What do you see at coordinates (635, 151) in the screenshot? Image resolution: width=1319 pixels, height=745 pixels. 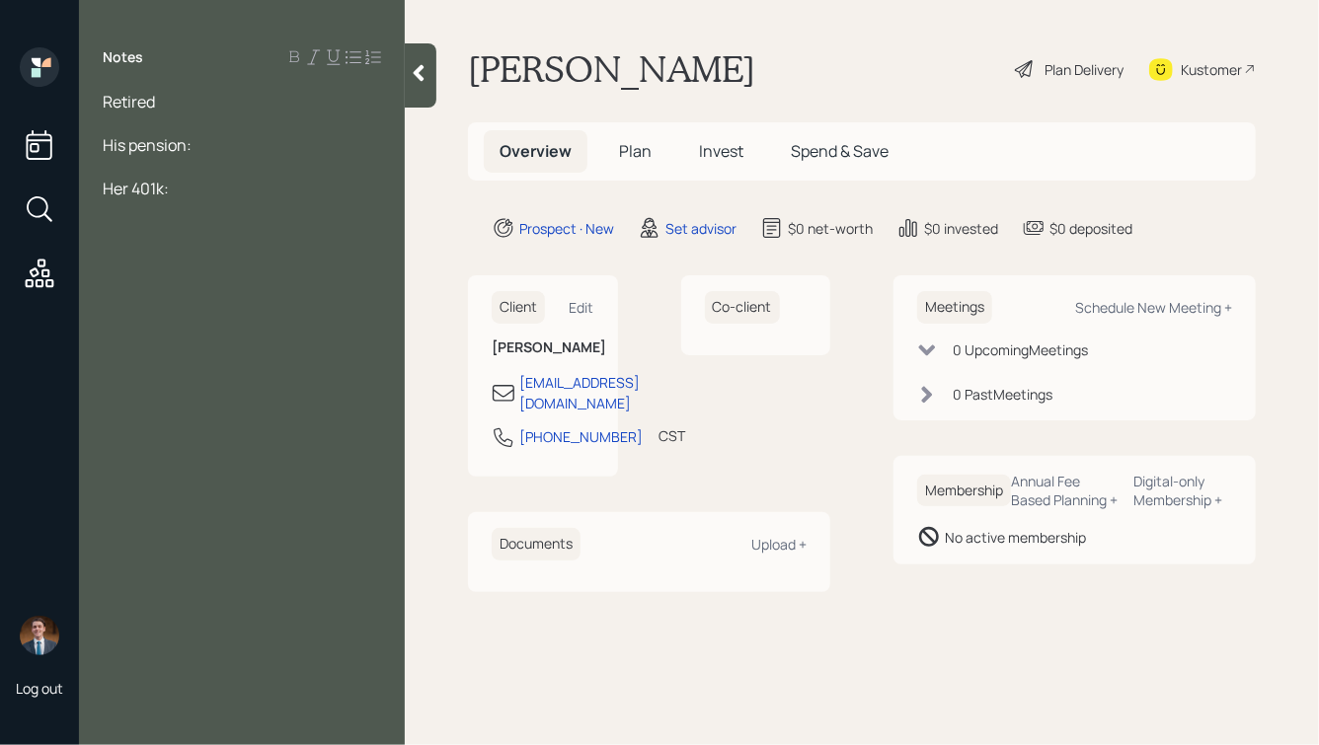 I see `span: Plan` at bounding box center [635, 151].